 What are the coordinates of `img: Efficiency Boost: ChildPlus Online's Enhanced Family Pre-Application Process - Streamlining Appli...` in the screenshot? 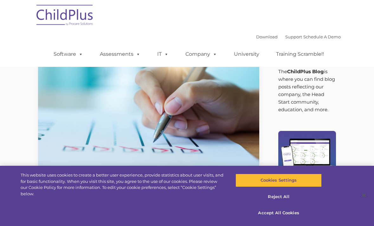 It's located at (149, 106).